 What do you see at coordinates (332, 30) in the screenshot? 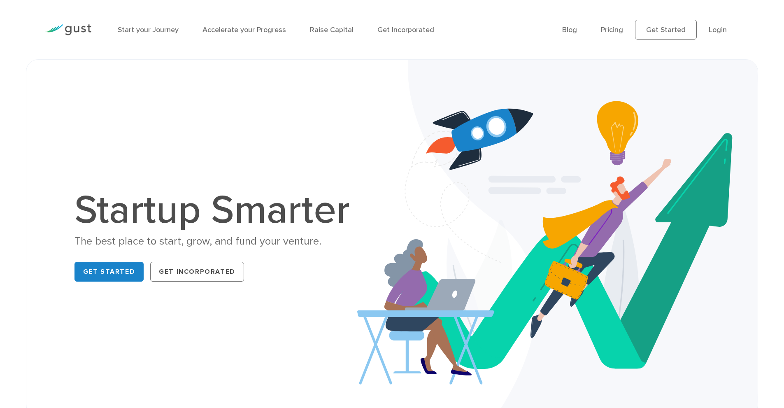
I see `a: Raise Capital` at bounding box center [332, 30].